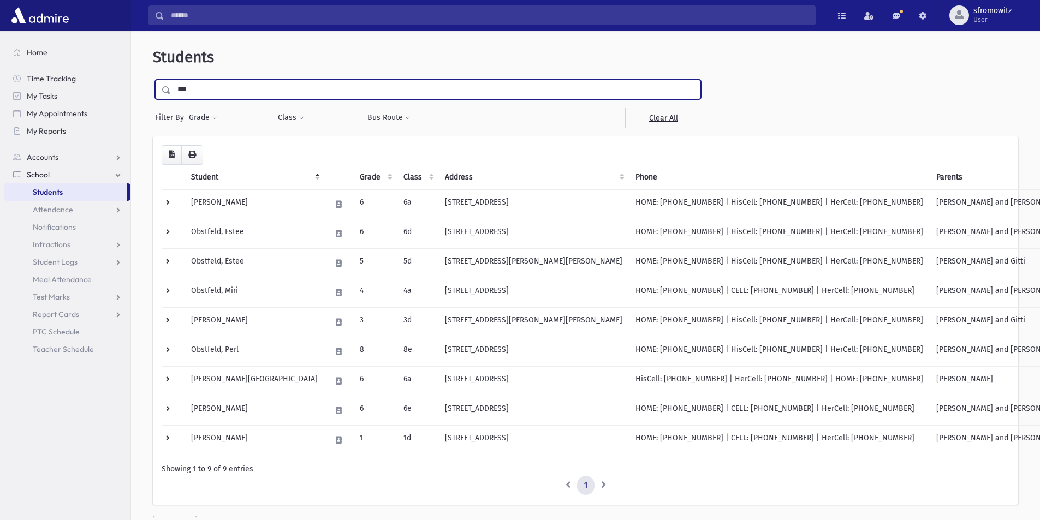 This screenshot has height=520, width=1040. What do you see at coordinates (57, 114) in the screenshot?
I see `span: My Appointments` at bounding box center [57, 114].